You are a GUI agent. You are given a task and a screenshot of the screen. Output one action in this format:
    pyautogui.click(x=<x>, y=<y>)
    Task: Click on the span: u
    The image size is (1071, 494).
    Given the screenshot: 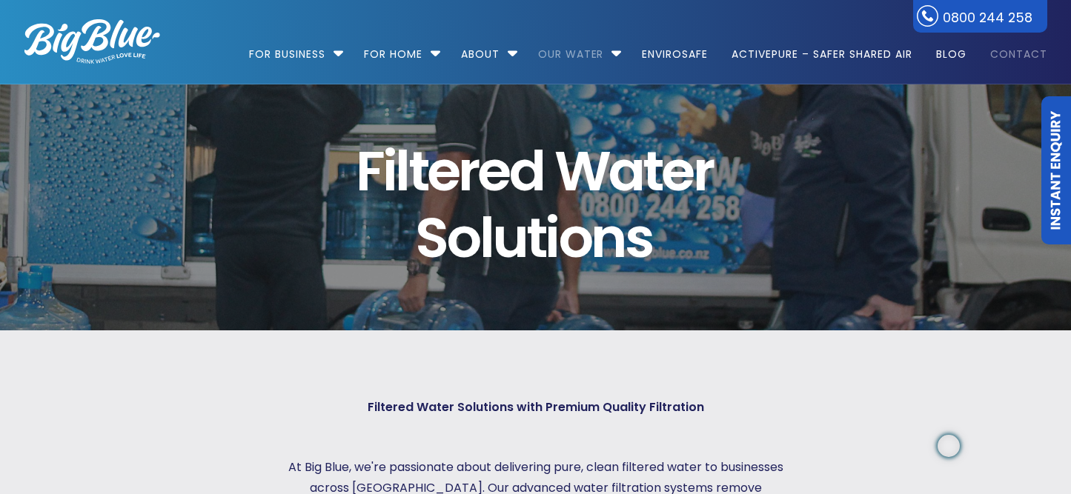 What is the action you would take?
    pyautogui.click(x=509, y=238)
    